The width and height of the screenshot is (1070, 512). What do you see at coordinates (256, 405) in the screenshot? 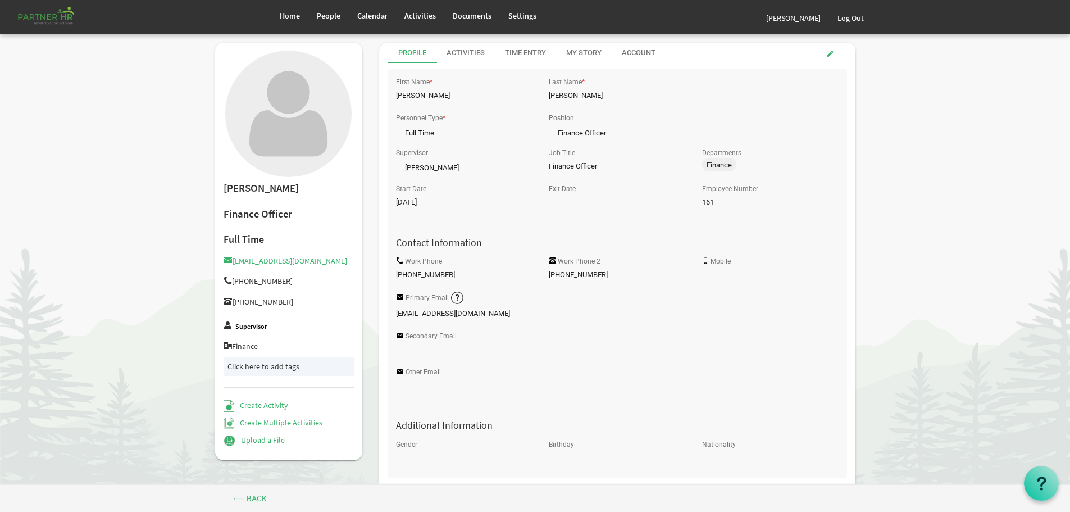
I see `a: Create Activity` at bounding box center [256, 405].